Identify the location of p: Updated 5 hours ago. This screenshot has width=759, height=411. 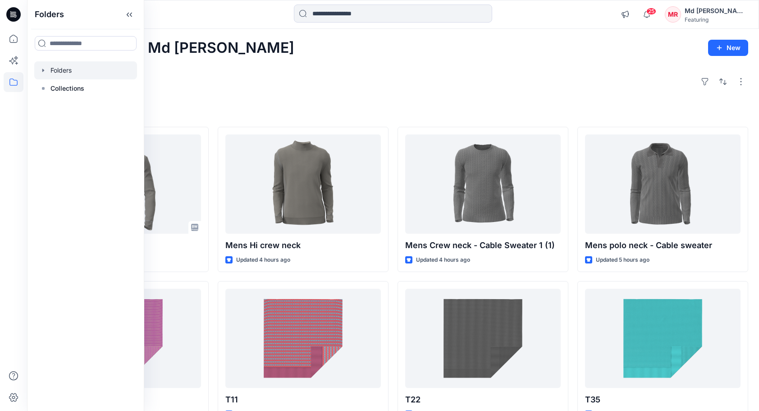
(623, 260).